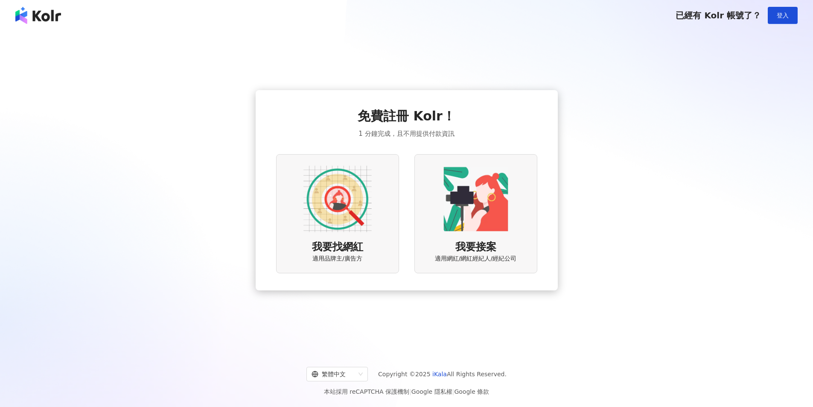  Describe the element at coordinates (471, 391) in the screenshot. I see `a: Google 條款` at that location.